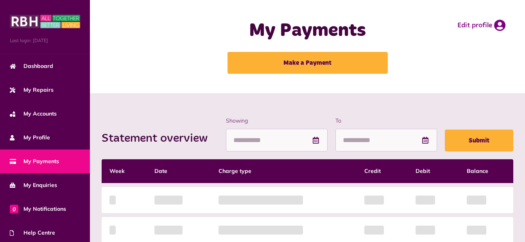 The width and height of the screenshot is (525, 242). Describe the element at coordinates (14, 209) in the screenshot. I see `span: 0` at that location.